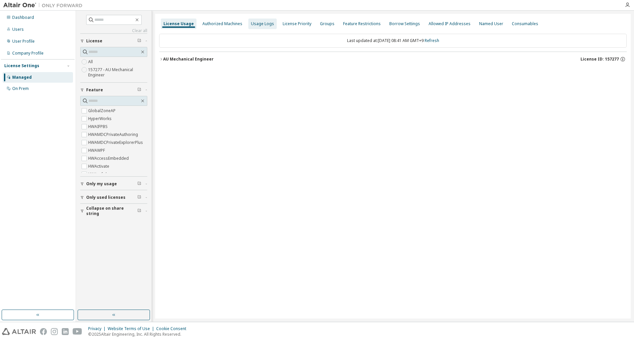 This screenshot has height=341, width=634. Describe the element at coordinates (22, 77) in the screenshot. I see `div: Managed` at that location.